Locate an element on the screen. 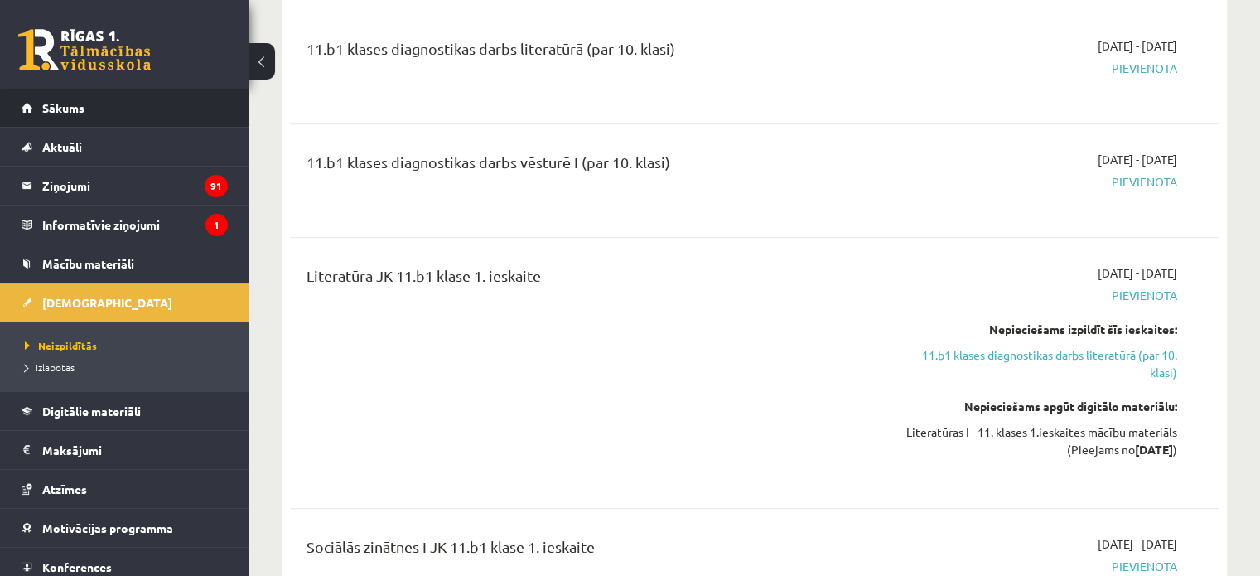 Image resolution: width=1260 pixels, height=576 pixels. div: Nepieciešams izpildīt šīs ieskaites: is located at coordinates (1040, 329).